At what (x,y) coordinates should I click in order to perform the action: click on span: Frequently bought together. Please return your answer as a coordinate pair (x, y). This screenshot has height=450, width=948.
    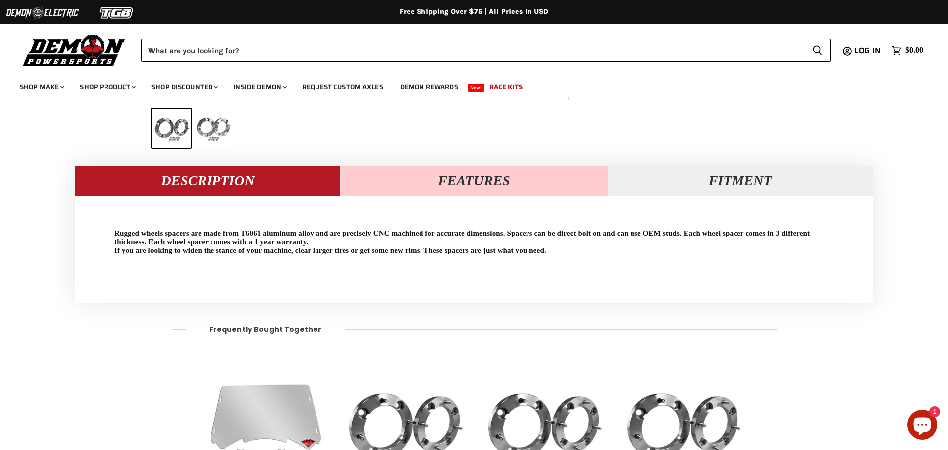
    Looking at the image, I should click on (266, 329).